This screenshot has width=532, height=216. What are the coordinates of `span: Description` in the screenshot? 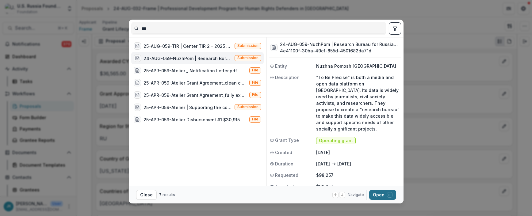 It's located at (287, 77).